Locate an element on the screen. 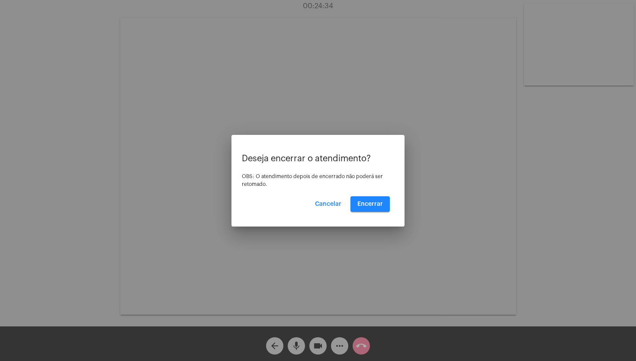 The height and width of the screenshot is (361, 636). button: Cancelar is located at coordinates (328, 204).